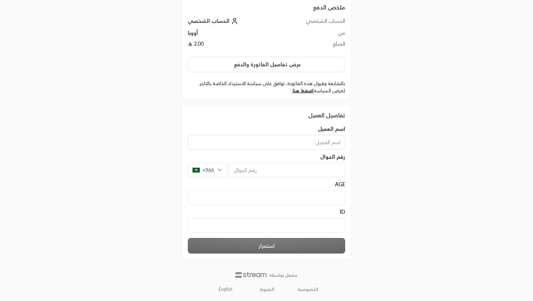  Describe the element at coordinates (284, 276) in the screenshot. I see `p: مشغل بواسطة` at that location.